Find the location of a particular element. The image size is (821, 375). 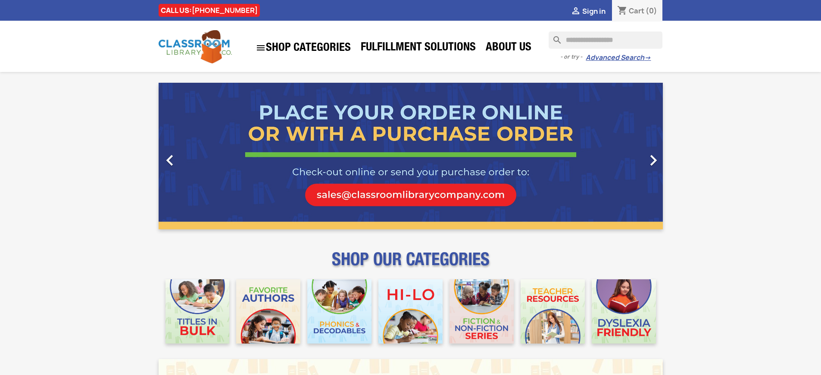

img: Classroom Library Company is located at coordinates (195, 47).